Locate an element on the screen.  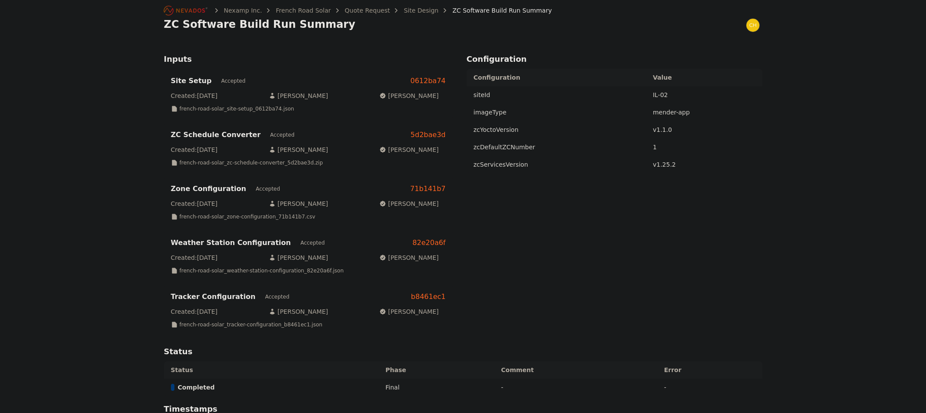
h3: Weather Station Configuration is located at coordinates (231, 243).